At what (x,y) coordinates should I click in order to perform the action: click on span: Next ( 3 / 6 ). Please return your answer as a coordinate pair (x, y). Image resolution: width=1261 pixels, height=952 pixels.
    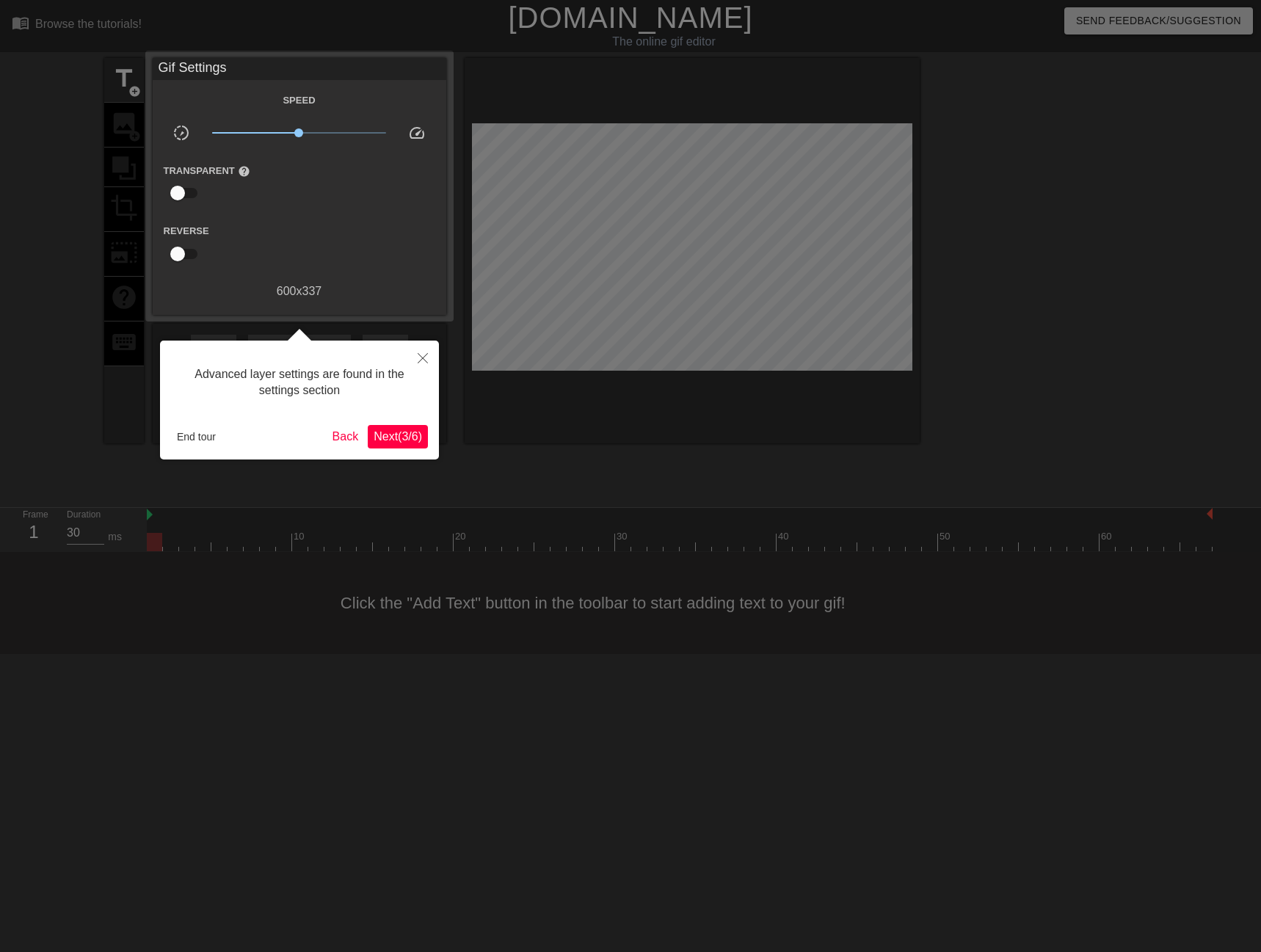
    Looking at the image, I should click on (397, 436).